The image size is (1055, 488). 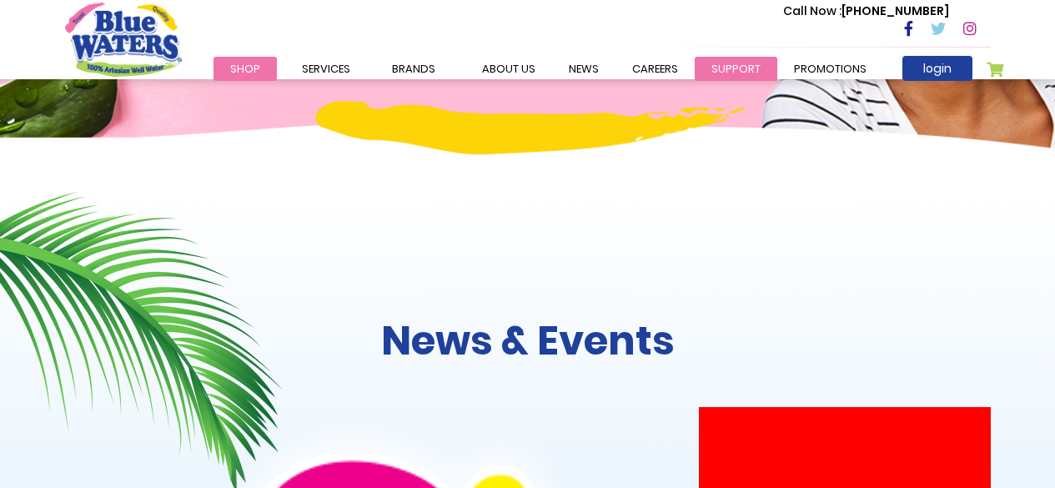 I want to click on a: support, so click(x=736, y=68).